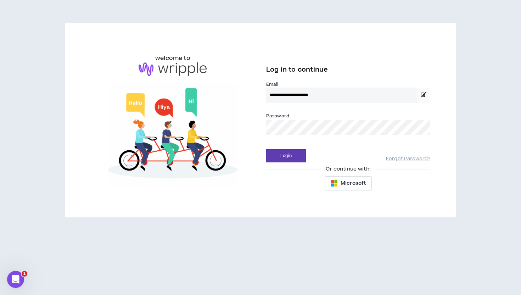  Describe the element at coordinates (348, 84) in the screenshot. I see `label: Email` at that location.